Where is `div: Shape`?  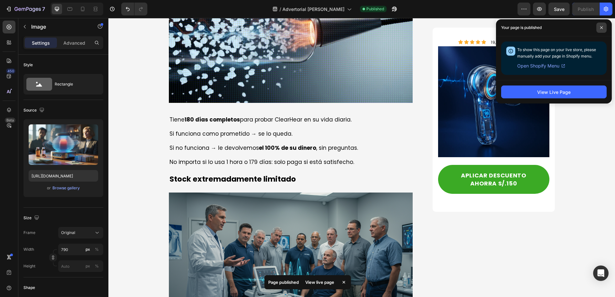 div: Shape is located at coordinates (29, 288).